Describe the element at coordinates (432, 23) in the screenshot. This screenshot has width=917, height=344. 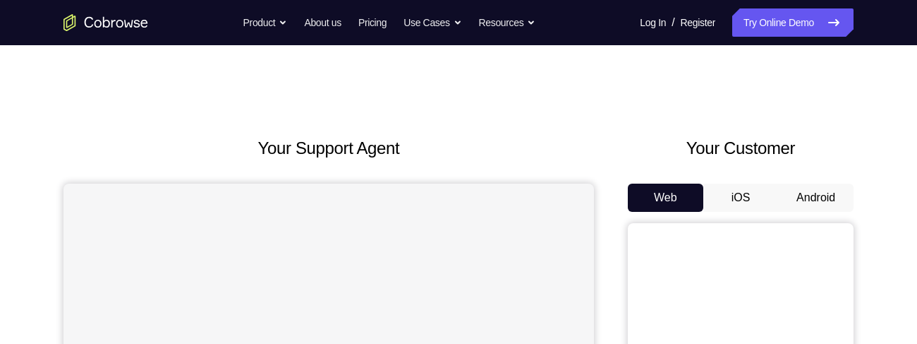
I see `button: Use Cases` at that location.